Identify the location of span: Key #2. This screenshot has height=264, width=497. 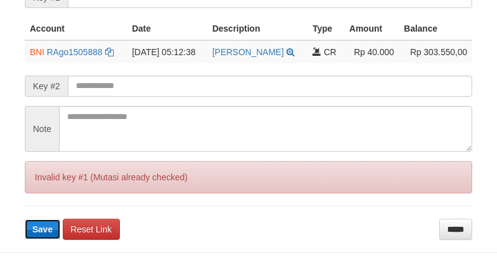
(46, 86).